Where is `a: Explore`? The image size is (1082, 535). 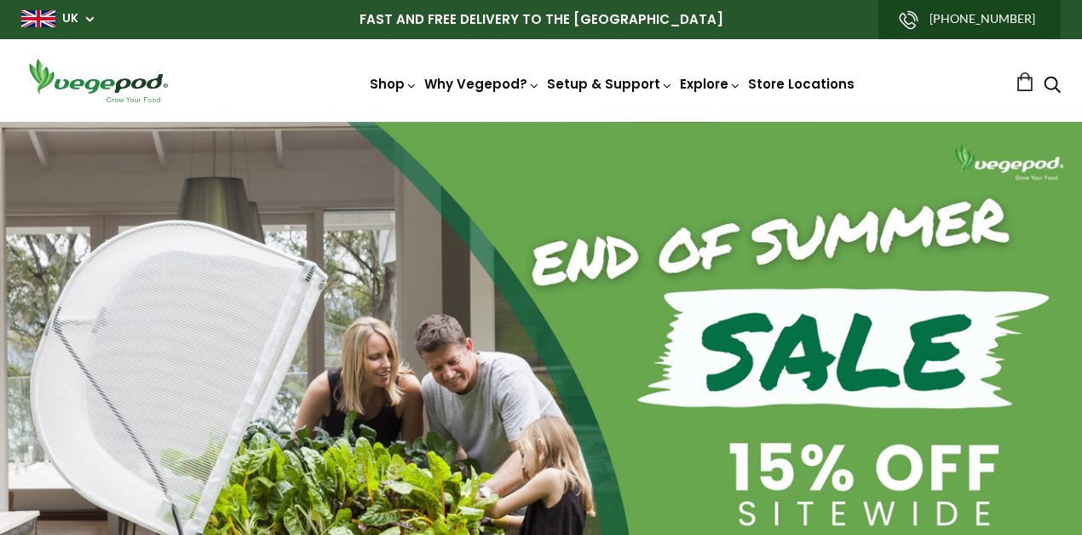
a: Explore is located at coordinates (711, 84).